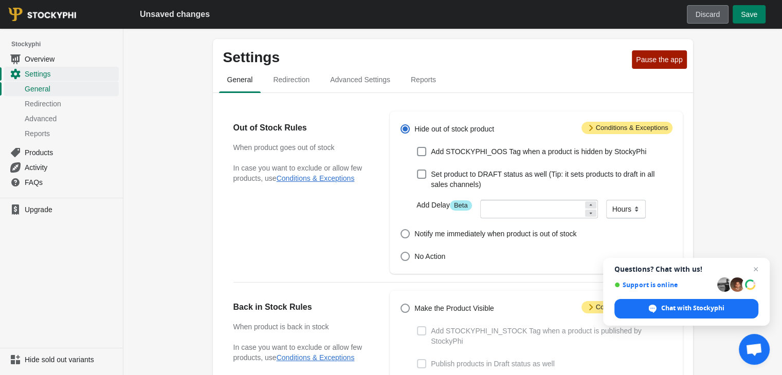  What do you see at coordinates (551, 336) in the screenshot?
I see `span: Add STOCKYPHI_IN_STOCK Tag when a product is published by StockyPhi` at bounding box center [551, 336].